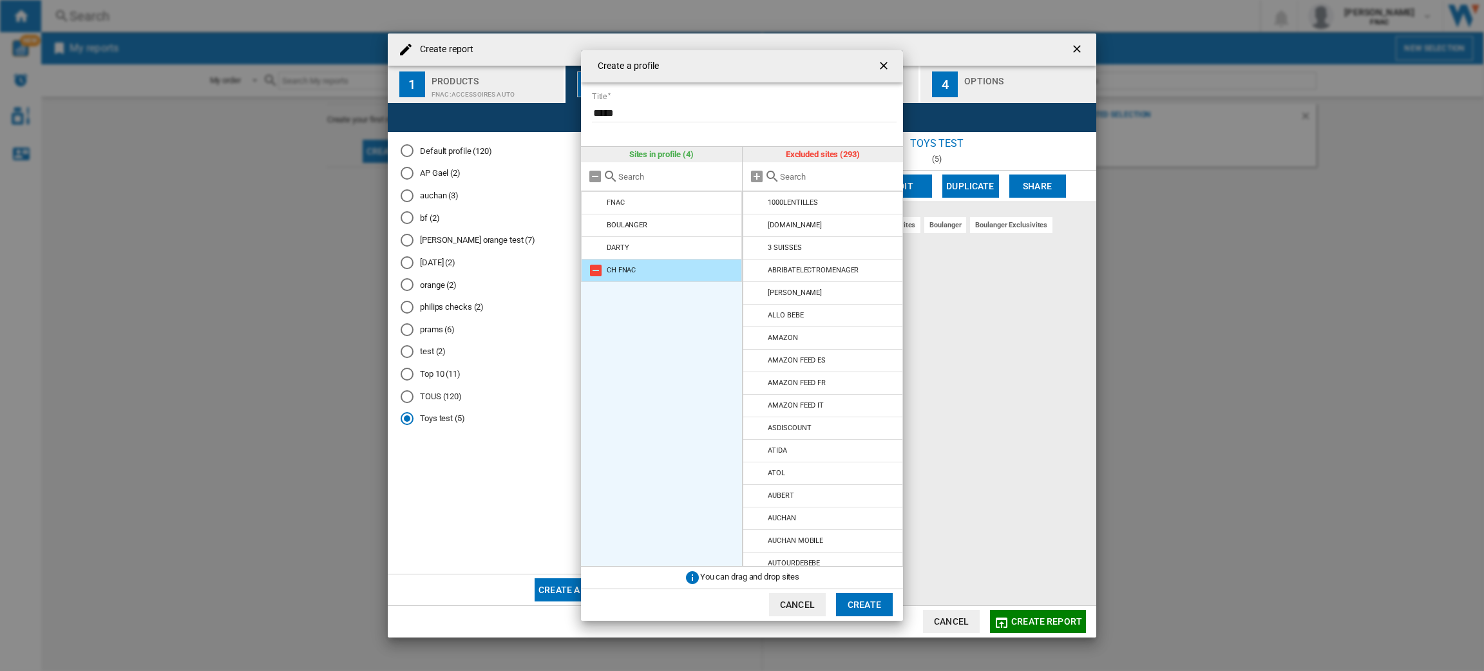 This screenshot has width=1484, height=671. Describe the element at coordinates (794, 563) in the screenshot. I see `div: AUTOURDEBEBE` at that location.